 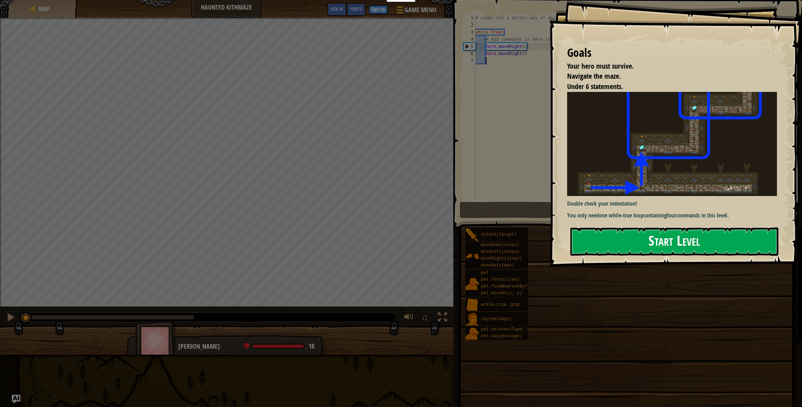 I want to click on strong: while-true loop, so click(x=626, y=215).